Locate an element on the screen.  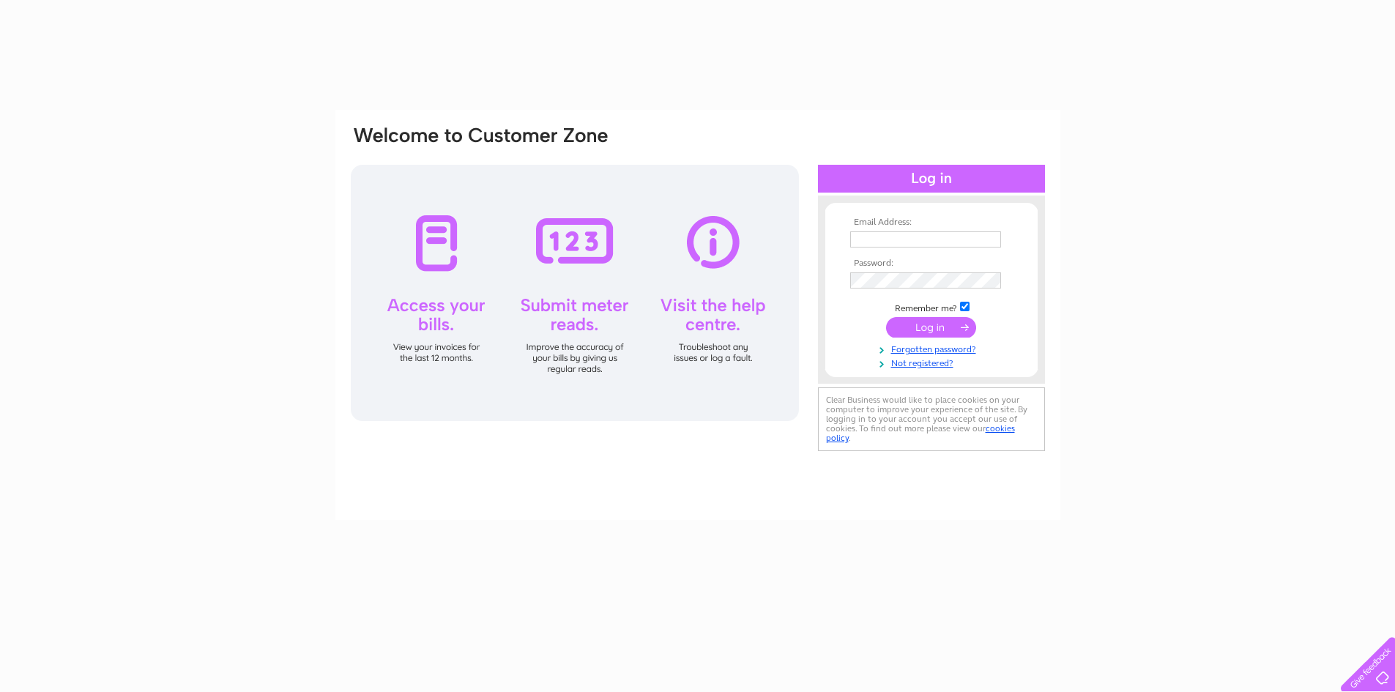
div: Clear Business would like to place cookies on your computer to improve your experience of the sit... is located at coordinates (931, 419).